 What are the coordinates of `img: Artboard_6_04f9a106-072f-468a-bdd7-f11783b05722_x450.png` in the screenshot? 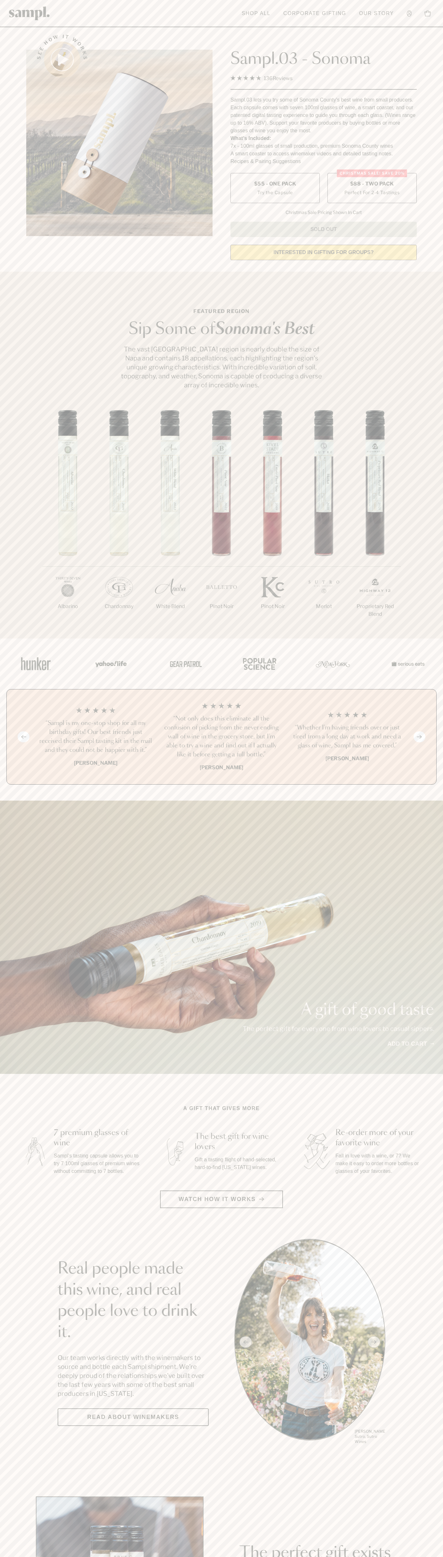 It's located at (110, 664).